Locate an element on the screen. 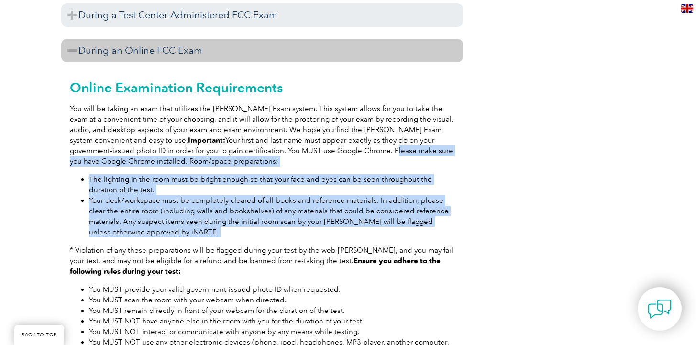 The width and height of the screenshot is (696, 345). h2: Online Examination Requirements is located at coordinates (262, 88).